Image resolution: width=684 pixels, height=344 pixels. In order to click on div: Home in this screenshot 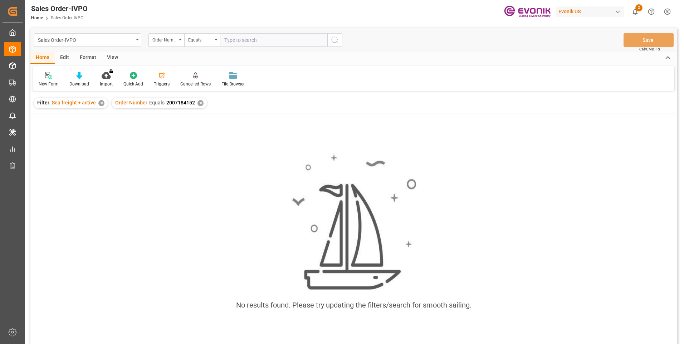, I will do `click(43, 58)`.